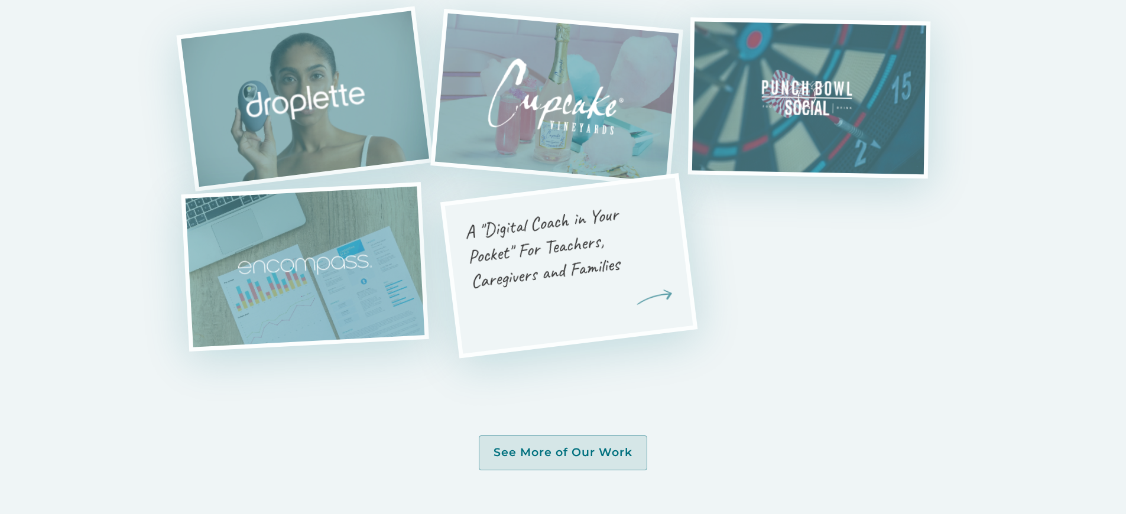  I want to click on a: See More of Our Work, so click(563, 453).